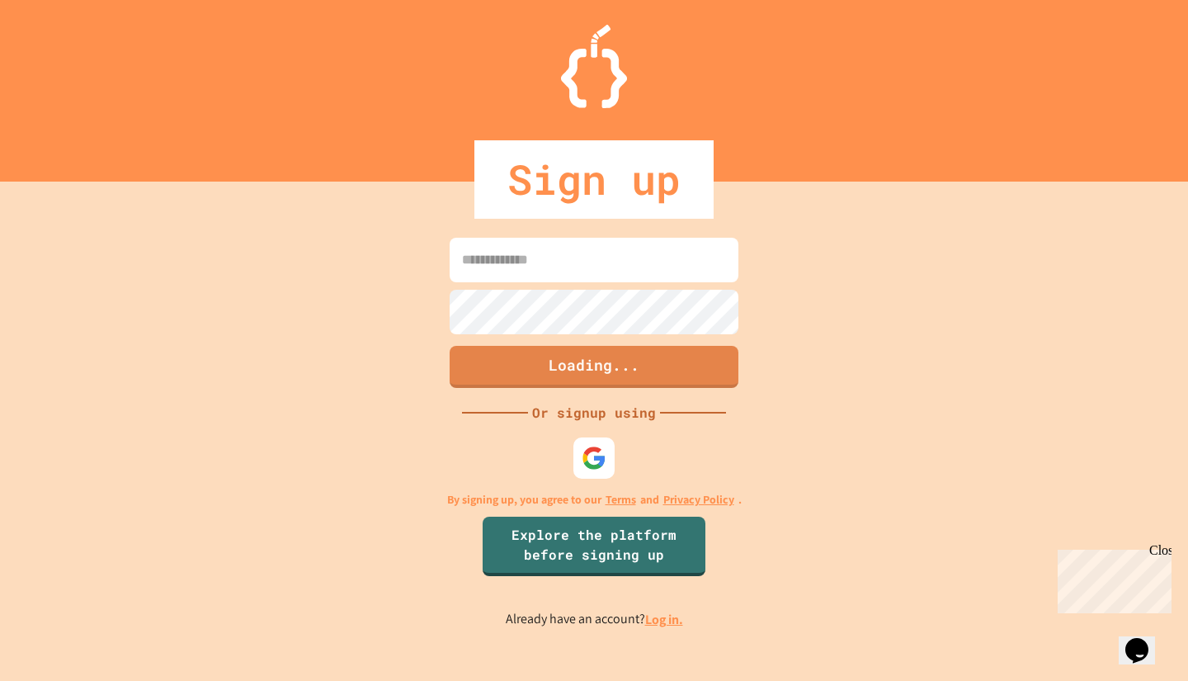  What do you see at coordinates (594, 458) in the screenshot?
I see `img: google-icon.svg` at bounding box center [594, 458].